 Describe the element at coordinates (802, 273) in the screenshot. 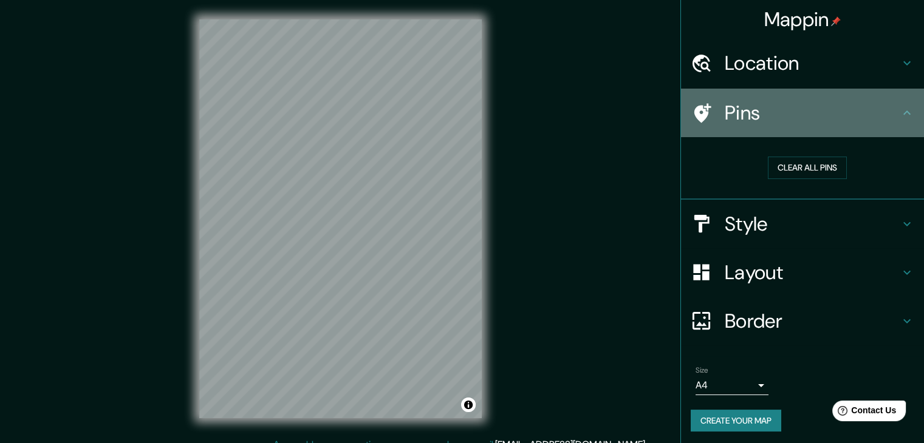

I see `div: Layout` at that location.